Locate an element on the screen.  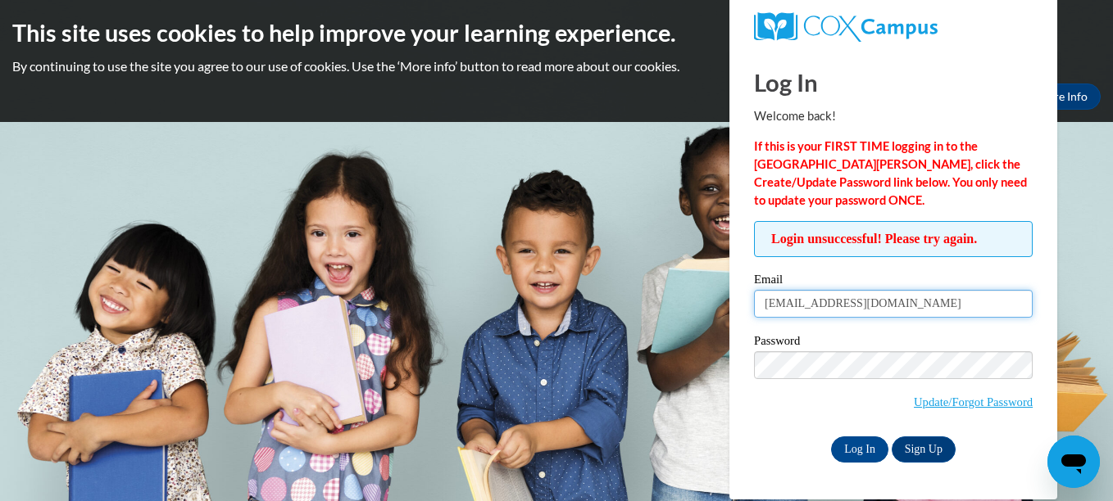
h1: Log In is located at coordinates (893, 82).